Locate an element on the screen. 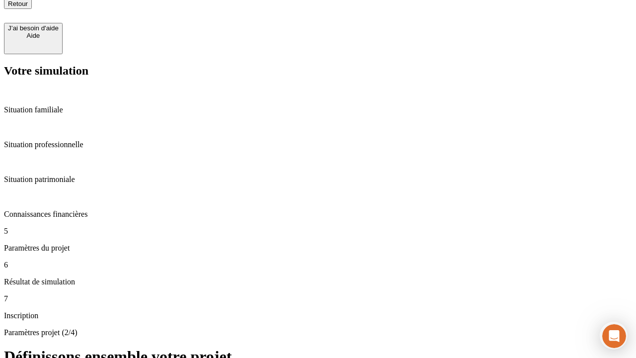 The image size is (636, 358). div: J’ai besoin d'aide is located at coordinates (33, 28).